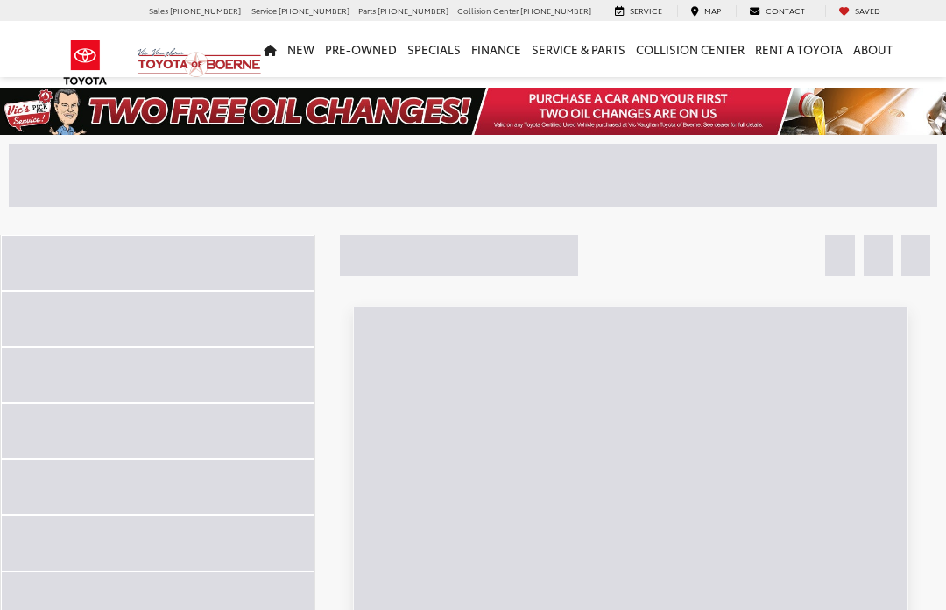 The height and width of the screenshot is (610, 946). I want to click on a: New, so click(301, 49).